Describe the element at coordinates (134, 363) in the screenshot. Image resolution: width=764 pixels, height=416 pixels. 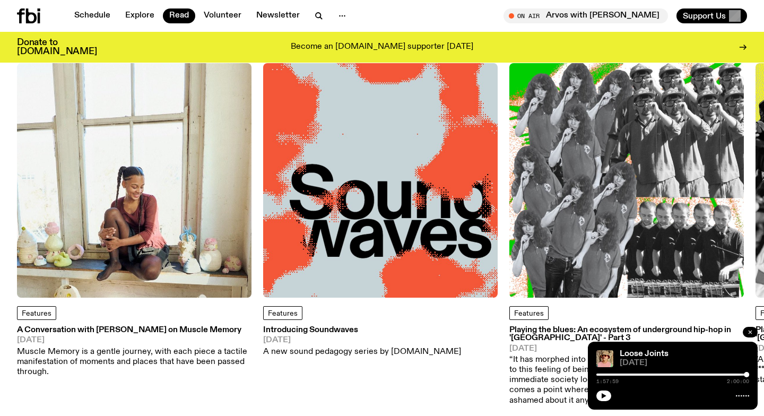
I see `p: Muscle Memory is a gentle journey, with each piece a tactile manifestation of moments and places ...` at that location.